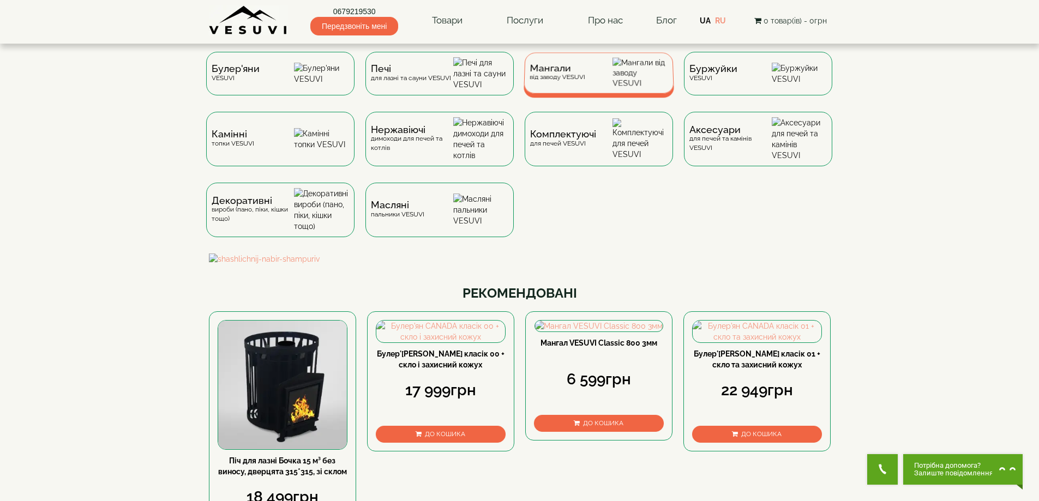  Describe the element at coordinates (440, 82) in the screenshot. I see `a: Печідля лазні та сауни VESUVI Печі для лазні та сауни VESUVI` at that location.